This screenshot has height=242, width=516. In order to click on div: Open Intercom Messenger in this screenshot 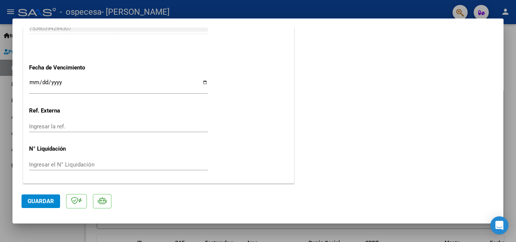, I will do `click(500, 226)`.